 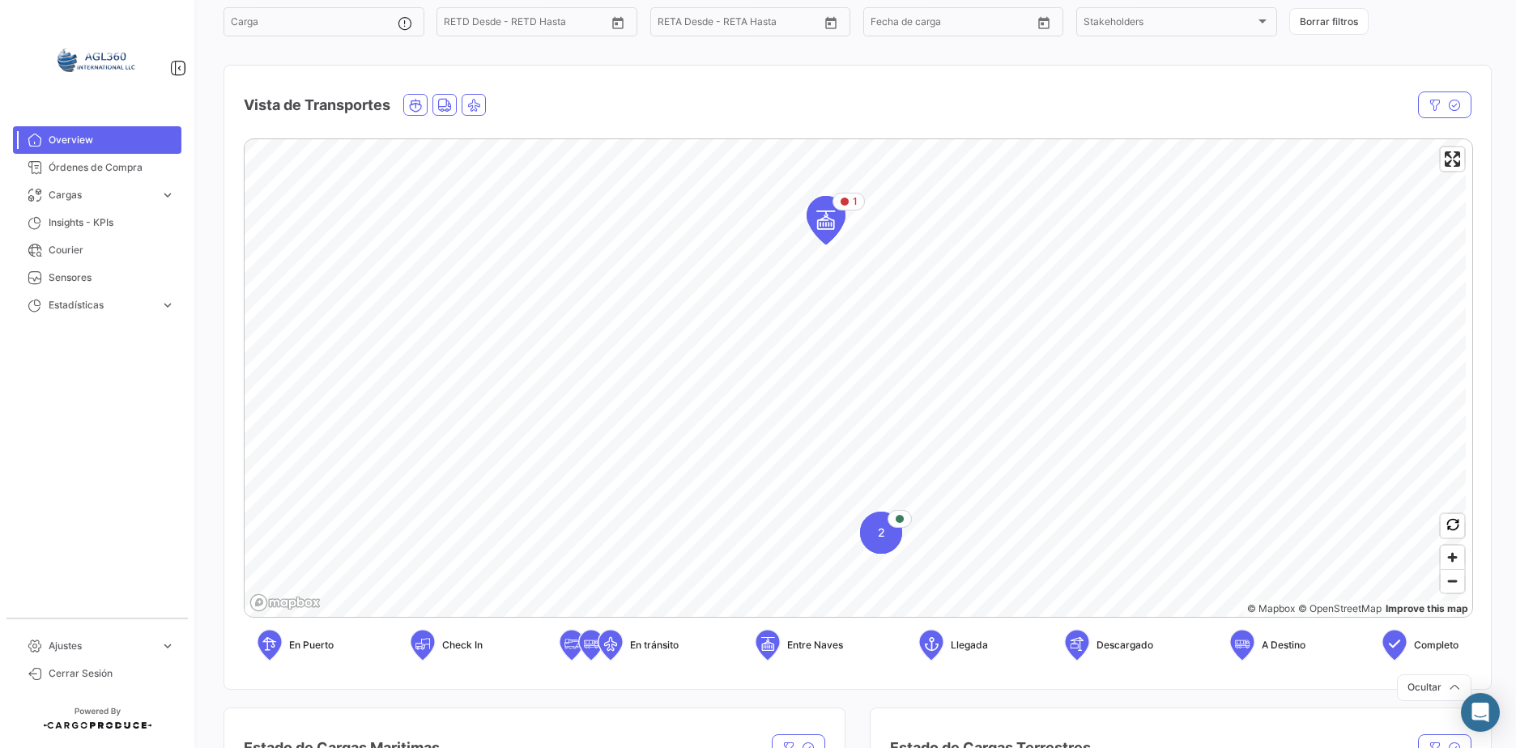 What do you see at coordinates (1436, 646) in the screenshot?
I see `span: Completo` at bounding box center [1436, 646].